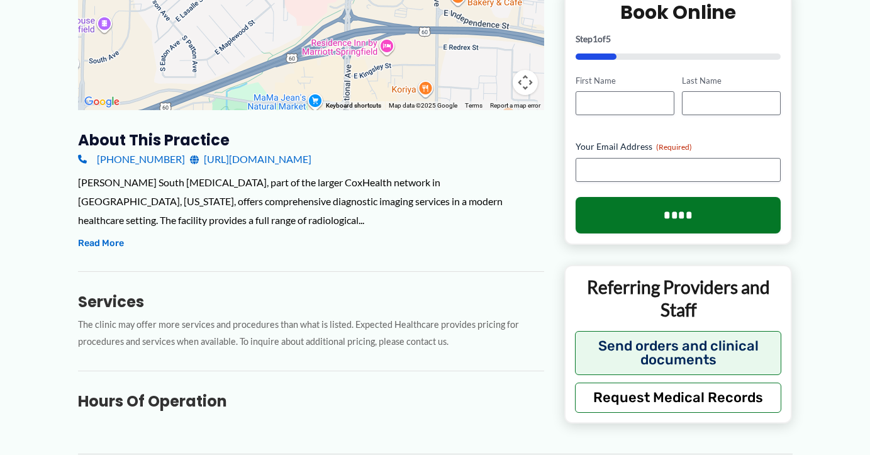 The height and width of the screenshot is (455, 870). Describe the element at coordinates (674, 147) in the screenshot. I see `span: (Required)` at that location.